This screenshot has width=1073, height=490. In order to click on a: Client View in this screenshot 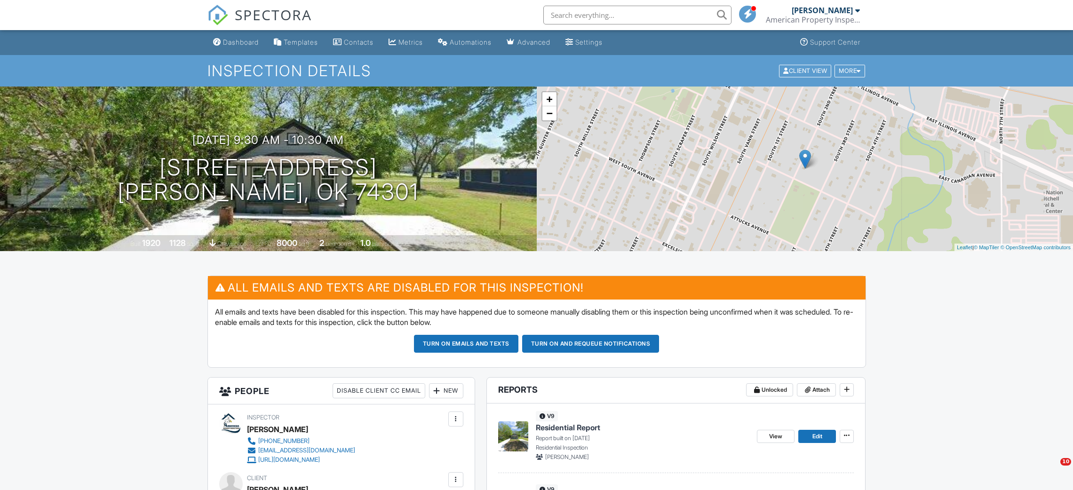, I will do `click(806, 70)`.